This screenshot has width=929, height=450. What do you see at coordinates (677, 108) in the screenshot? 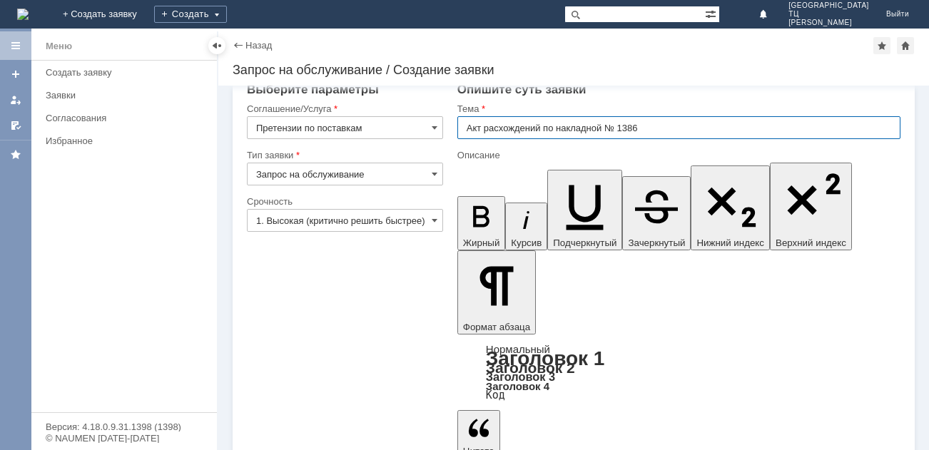
I see `div: Тема` at bounding box center [677, 108].